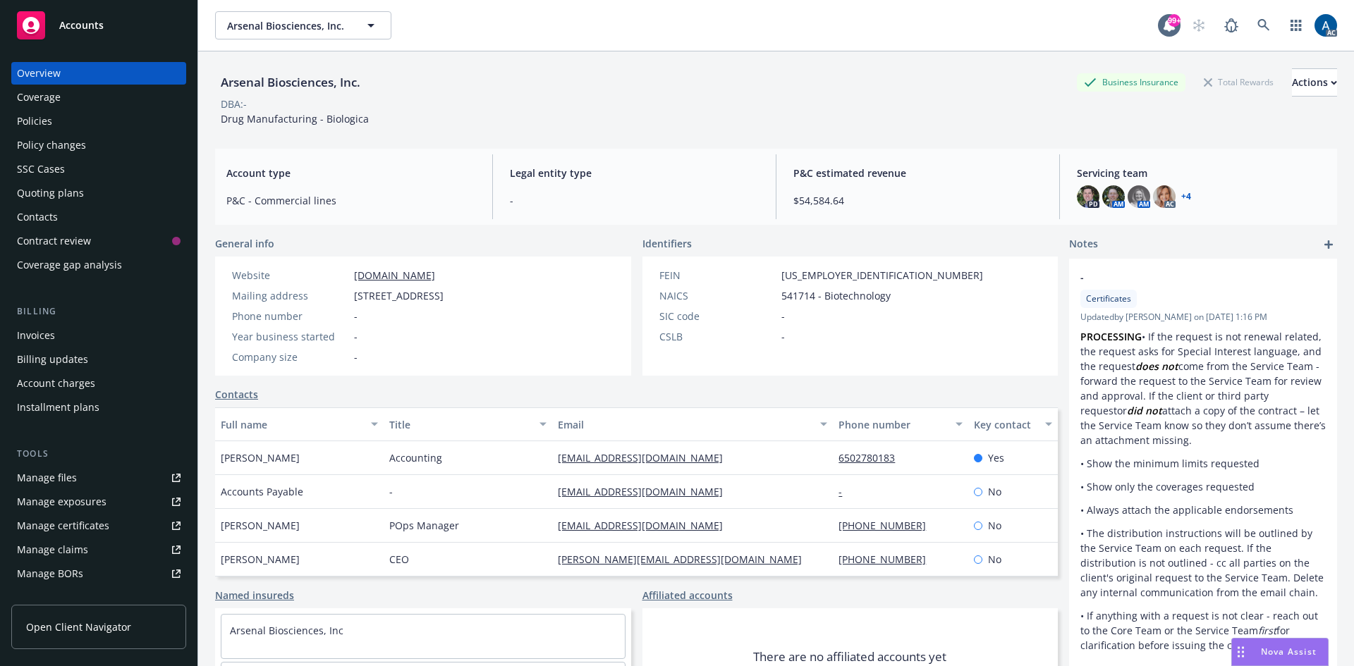 The image size is (1354, 666). I want to click on a: Overview, so click(99, 73).